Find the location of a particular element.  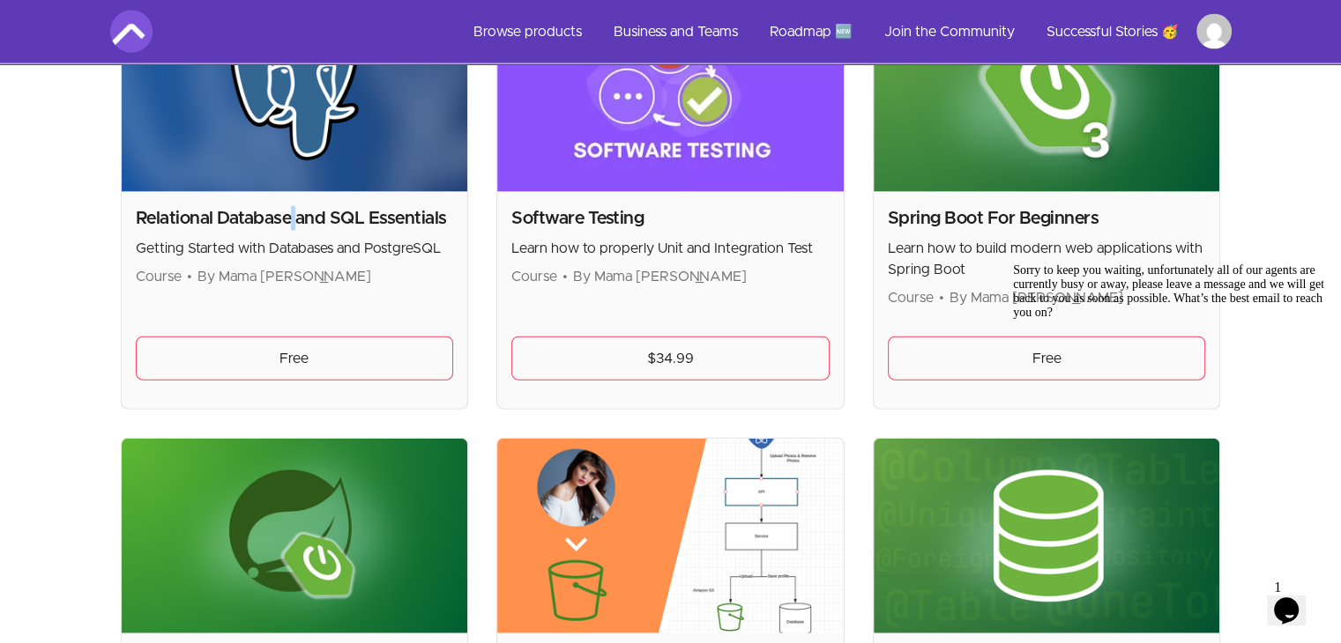

nav: Main is located at coordinates (845, 32).